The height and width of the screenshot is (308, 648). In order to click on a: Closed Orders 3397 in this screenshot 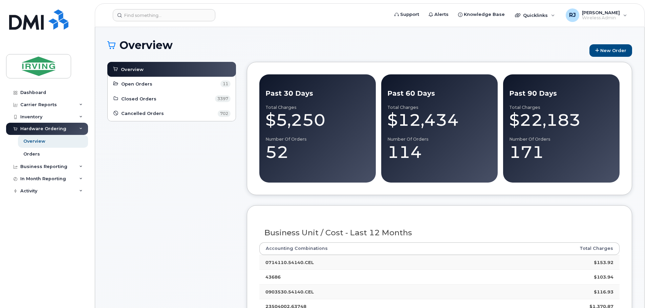, I will do `click(172, 99)`.